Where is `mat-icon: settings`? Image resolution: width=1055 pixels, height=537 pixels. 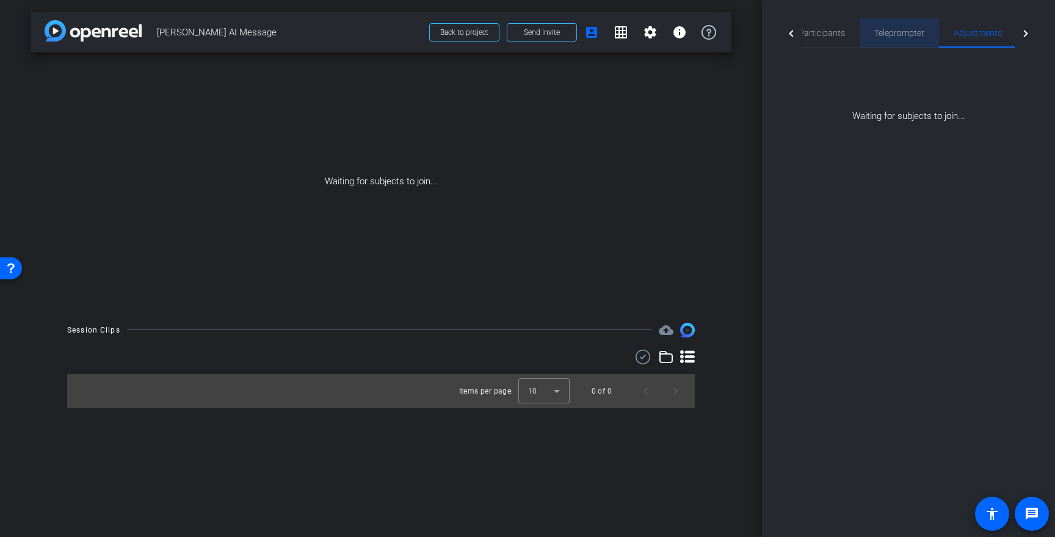
mat-icon: settings is located at coordinates (650, 32).